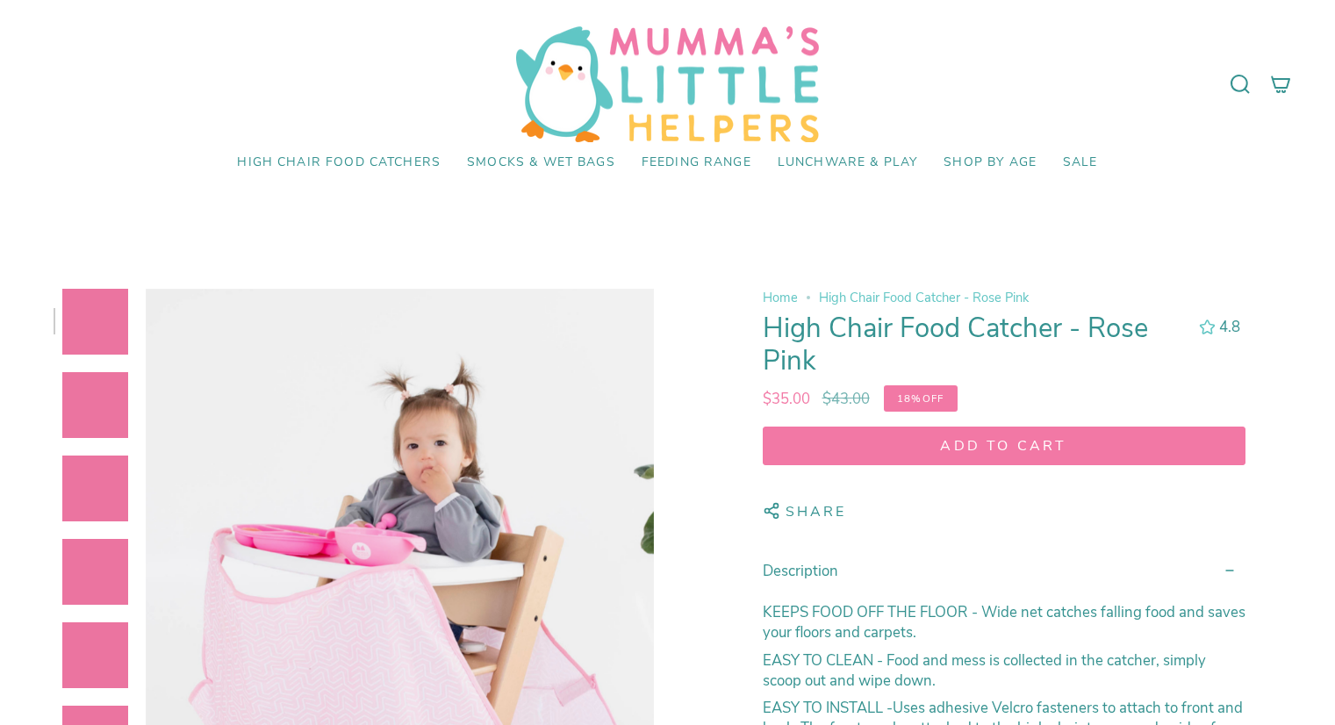 This screenshot has width=1335, height=725. I want to click on span: High Chair Food Catchers, so click(339, 162).